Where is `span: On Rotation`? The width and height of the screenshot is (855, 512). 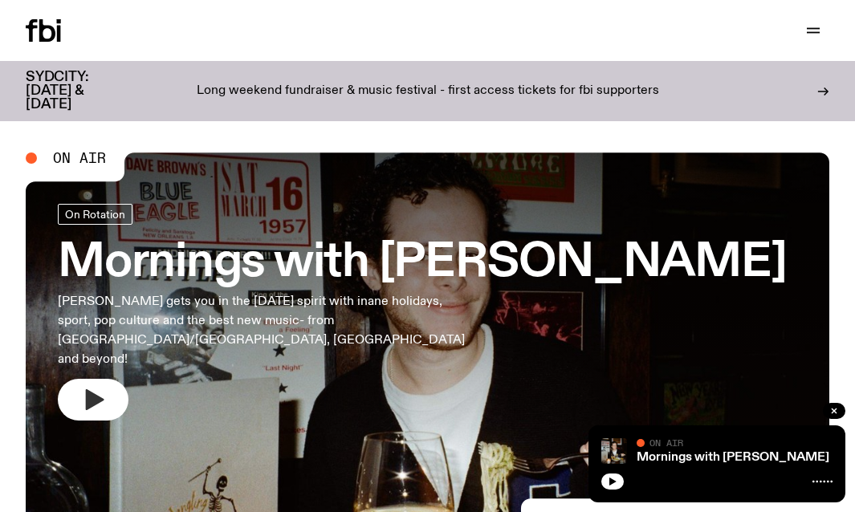 span: On Rotation is located at coordinates (95, 214).